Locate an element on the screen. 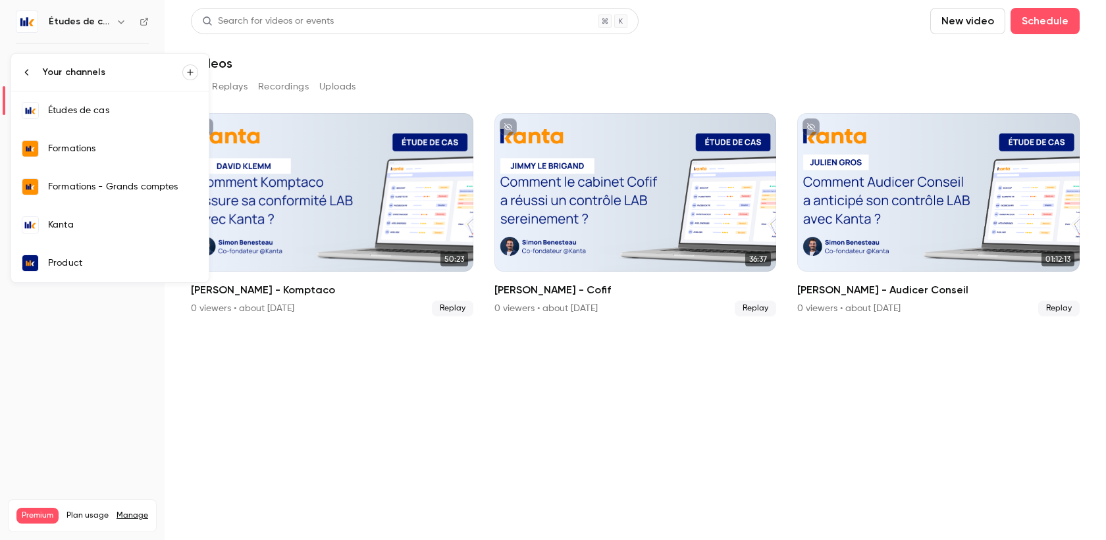  div: Your channels is located at coordinates (113, 72).